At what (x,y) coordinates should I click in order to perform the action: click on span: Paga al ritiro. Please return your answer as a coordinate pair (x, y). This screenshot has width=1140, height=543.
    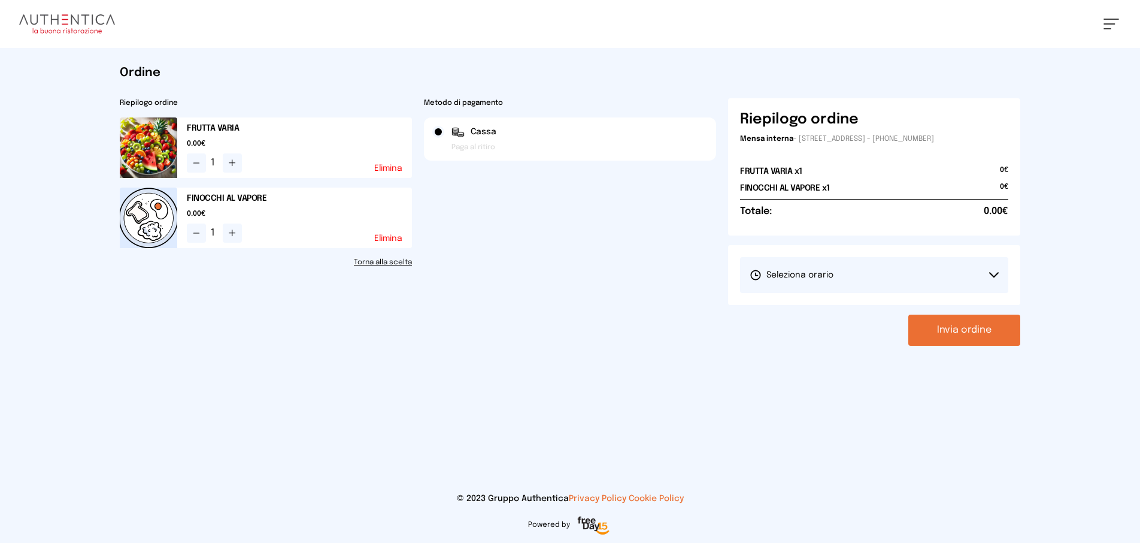
    Looking at the image, I should click on (473, 147).